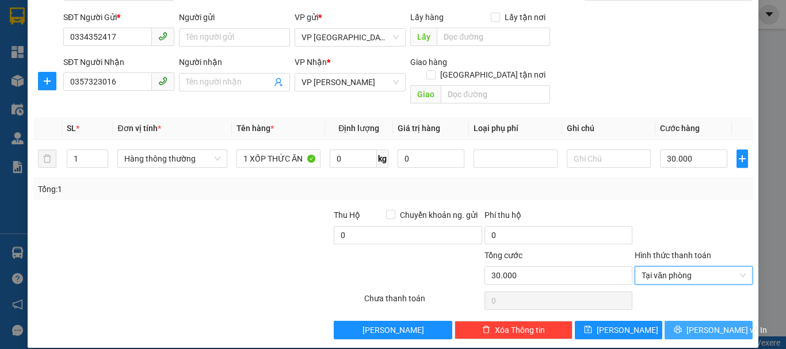  Describe the element at coordinates (419, 128) in the screenshot. I see `span: Giá trị hàng` at that location.